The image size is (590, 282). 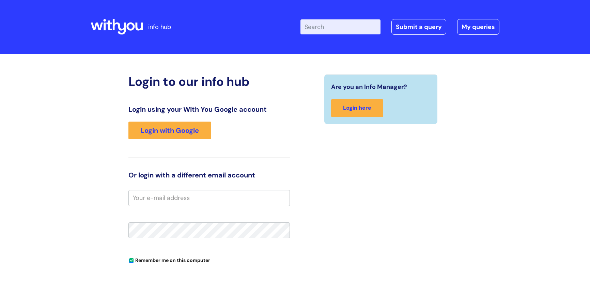 I want to click on h3: Or login with a different email account, so click(x=209, y=175).